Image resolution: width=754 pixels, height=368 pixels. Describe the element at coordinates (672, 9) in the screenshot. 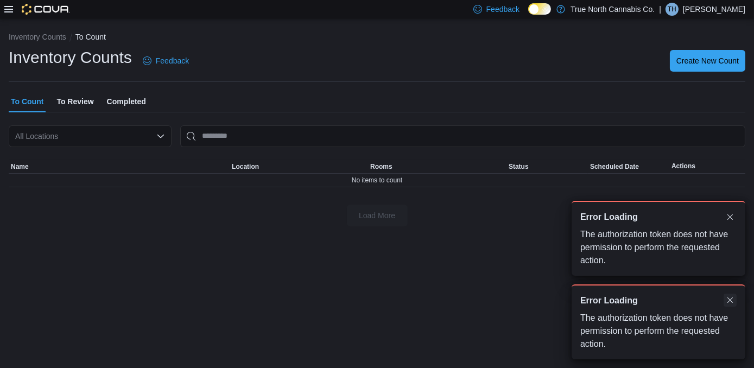

I see `div: Toni Howell` at that location.